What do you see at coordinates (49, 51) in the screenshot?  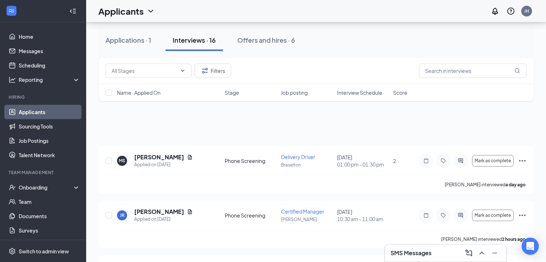 I see `a: Messages` at bounding box center [49, 51].